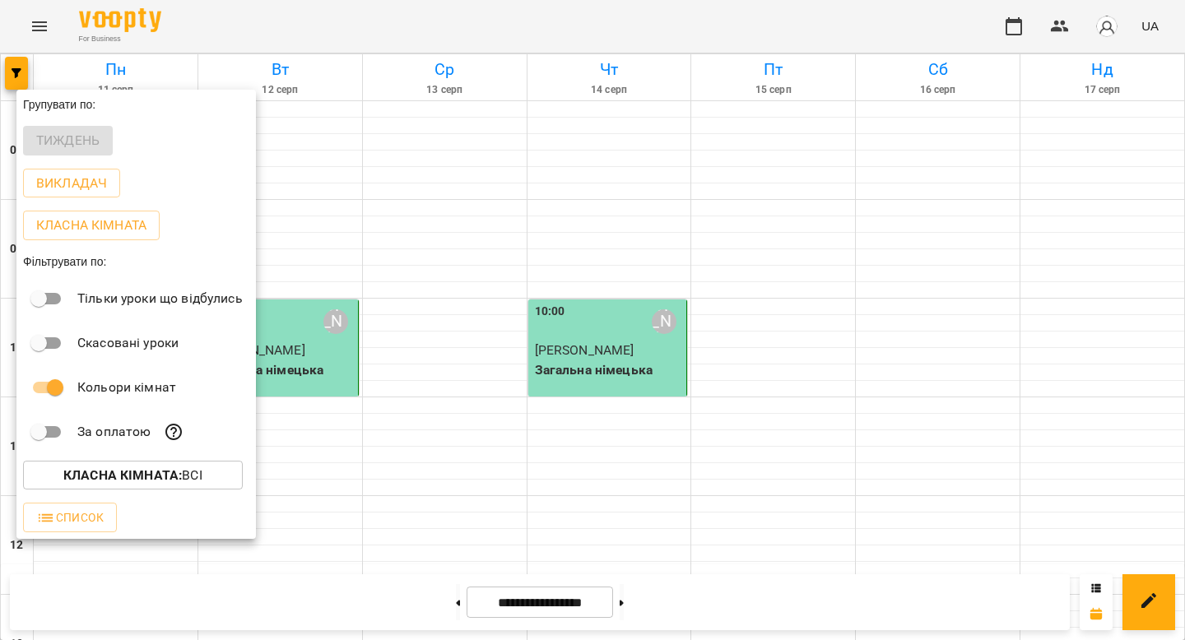 Image resolution: width=1185 pixels, height=640 pixels. Describe the element at coordinates (128, 343) in the screenshot. I see `p: Скасовані уроки` at that location.